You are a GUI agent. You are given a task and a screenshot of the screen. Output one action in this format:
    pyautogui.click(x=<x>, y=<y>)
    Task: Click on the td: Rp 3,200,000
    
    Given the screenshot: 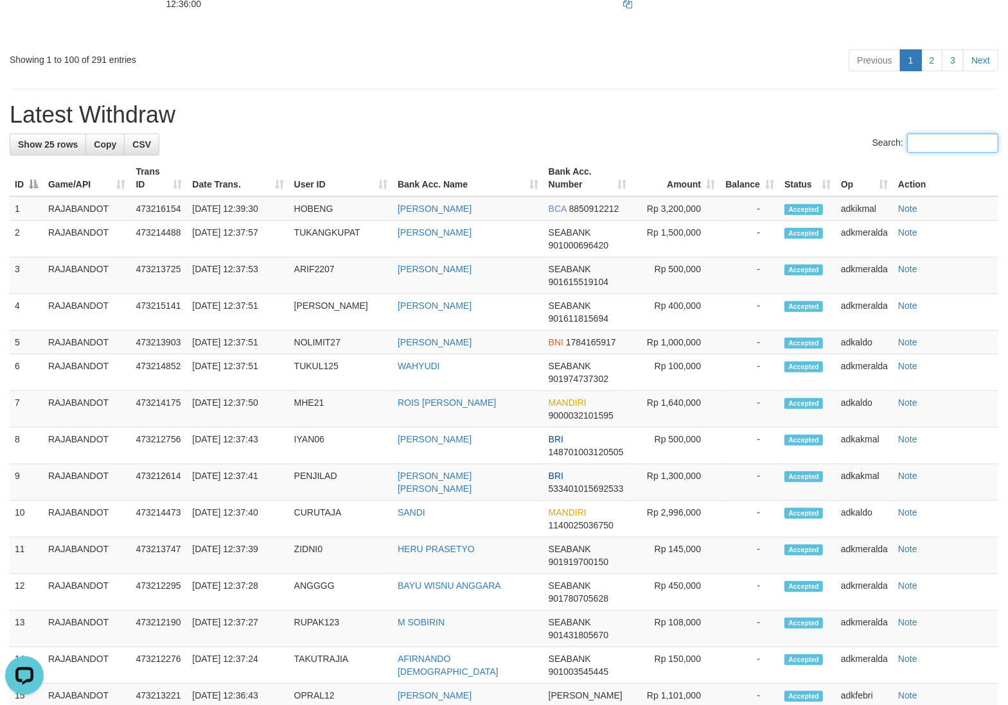 What is the action you would take?
    pyautogui.click(x=677, y=209)
    